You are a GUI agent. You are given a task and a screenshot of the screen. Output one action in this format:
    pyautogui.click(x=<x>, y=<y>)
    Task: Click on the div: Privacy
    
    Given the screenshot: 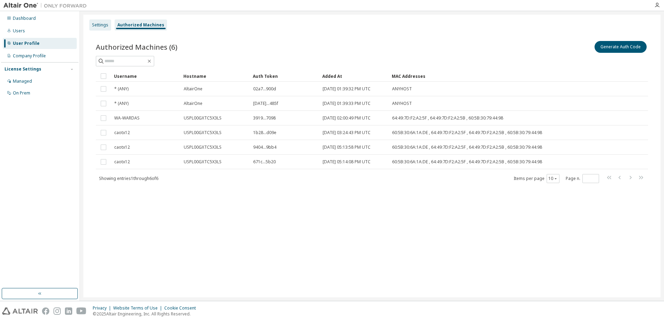 What is the action you would take?
    pyautogui.click(x=103, y=308)
    